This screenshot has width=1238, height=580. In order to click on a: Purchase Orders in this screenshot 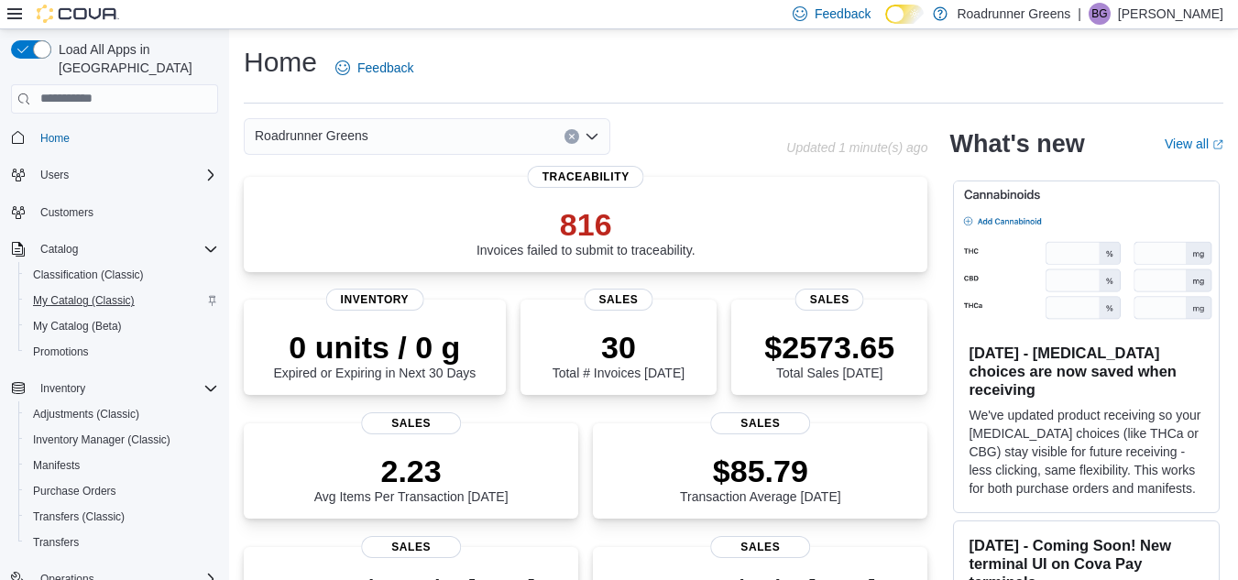, I will do `click(74, 491)`.